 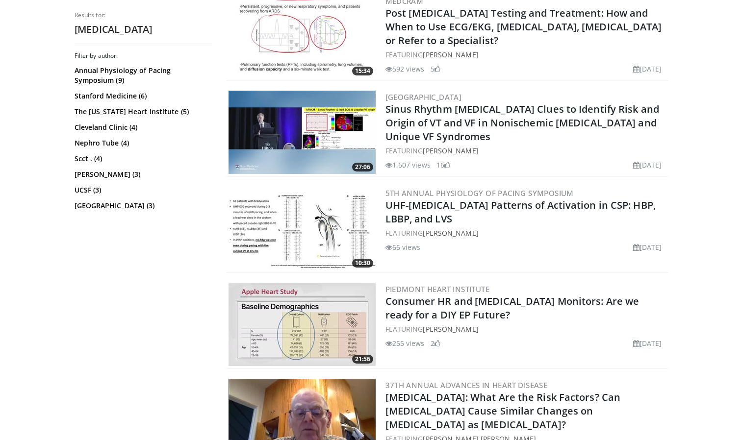 I want to click on a: 27:06, so click(x=302, y=132).